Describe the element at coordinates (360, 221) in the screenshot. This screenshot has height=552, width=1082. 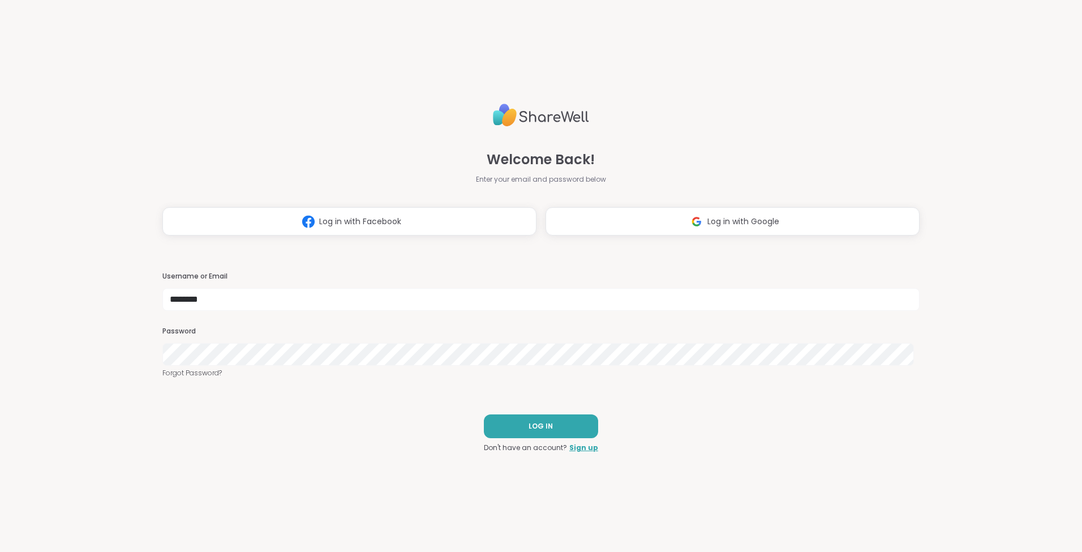
I see `span: Log in with Facebook` at that location.